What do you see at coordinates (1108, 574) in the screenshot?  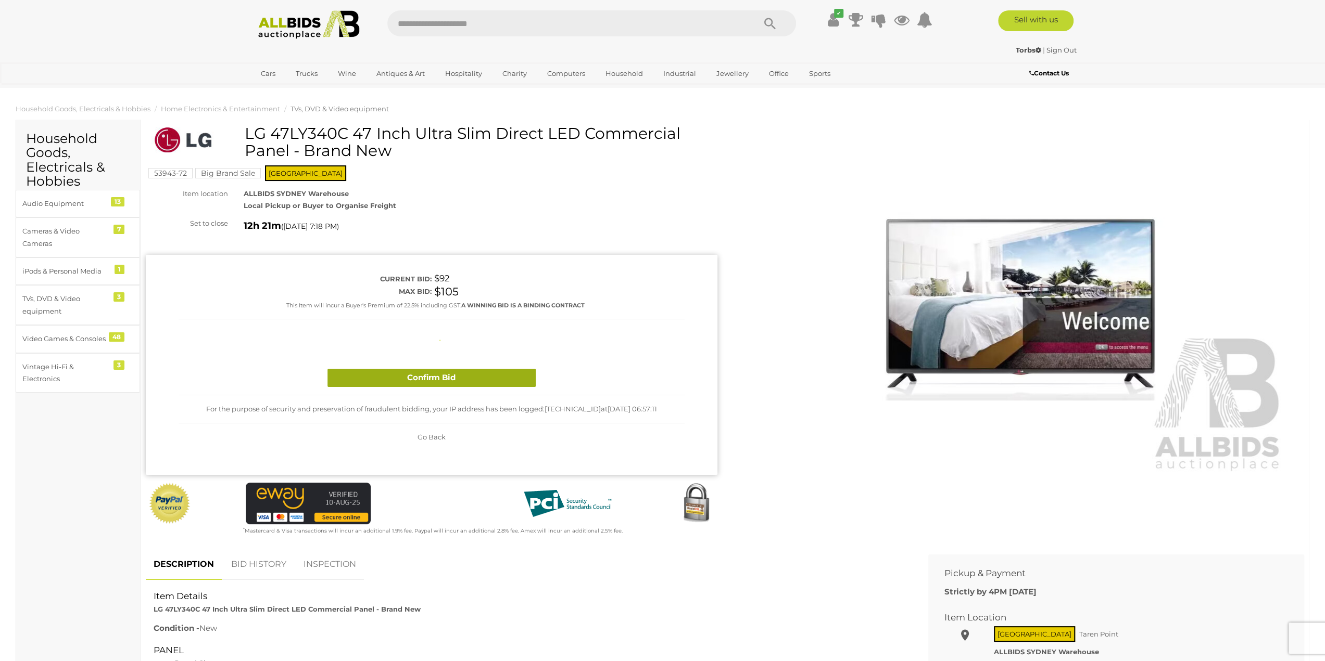 I see `h2: Pickup & Payment` at bounding box center [1108, 574].